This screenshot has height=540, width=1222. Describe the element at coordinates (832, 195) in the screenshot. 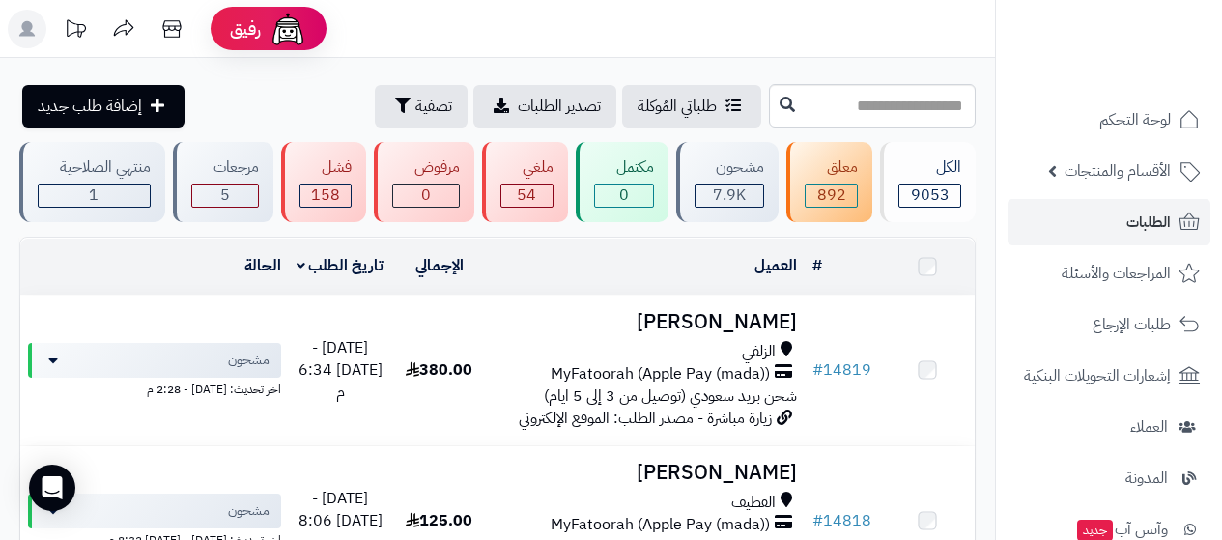

I see `span: 892` at that location.